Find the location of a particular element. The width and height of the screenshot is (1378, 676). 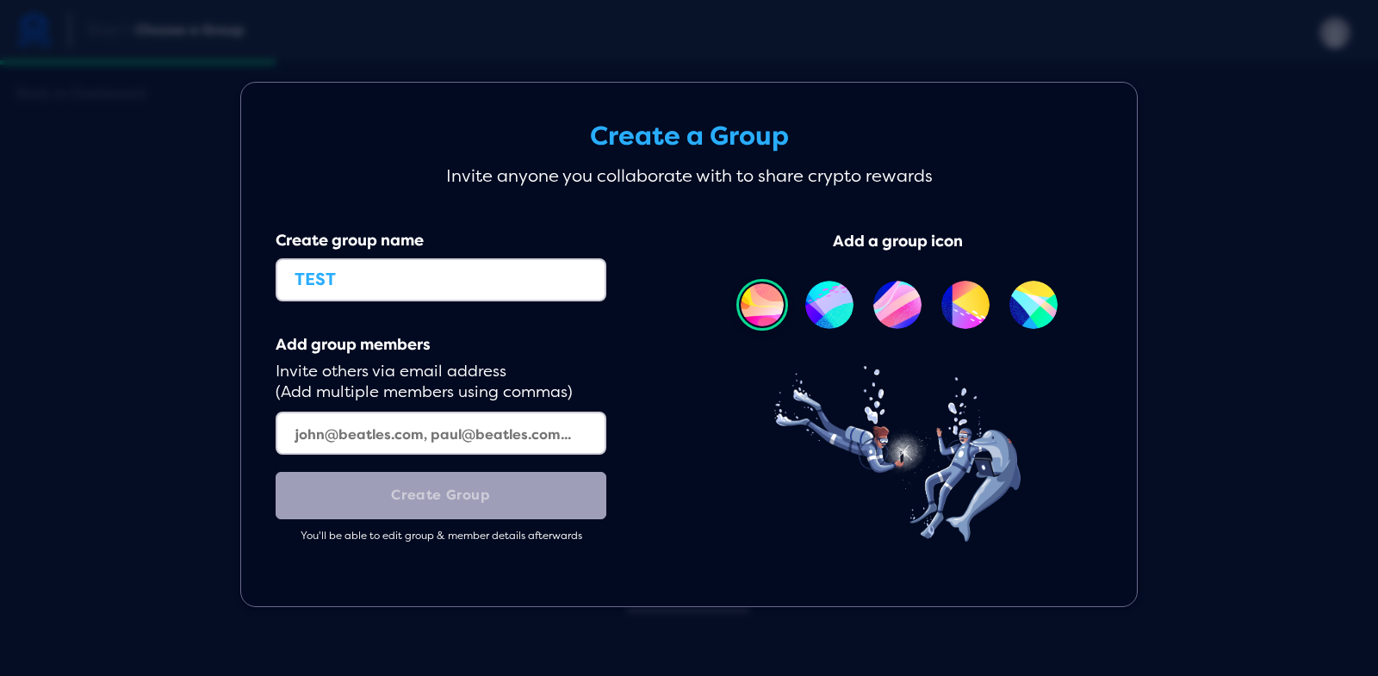

input: john@beatles.com, paul@beatles.com... is located at coordinates (441, 433).